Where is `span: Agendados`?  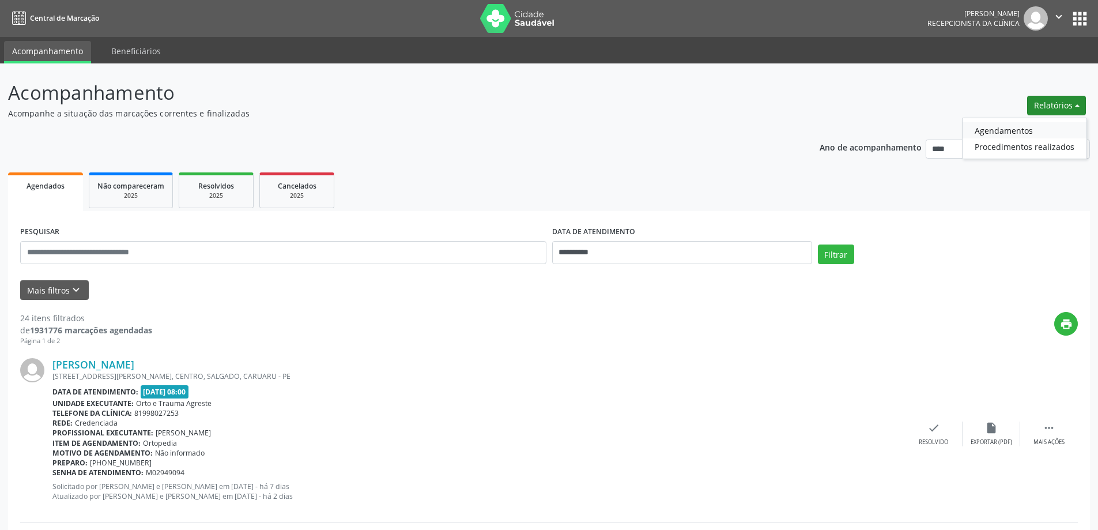 span: Agendados is located at coordinates (46, 186).